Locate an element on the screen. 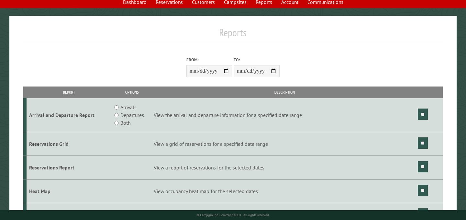  label: Both is located at coordinates (125, 123).